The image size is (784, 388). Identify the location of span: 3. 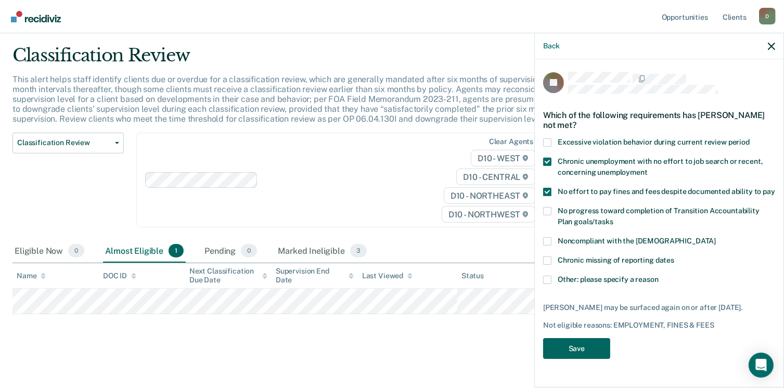
(359, 251).